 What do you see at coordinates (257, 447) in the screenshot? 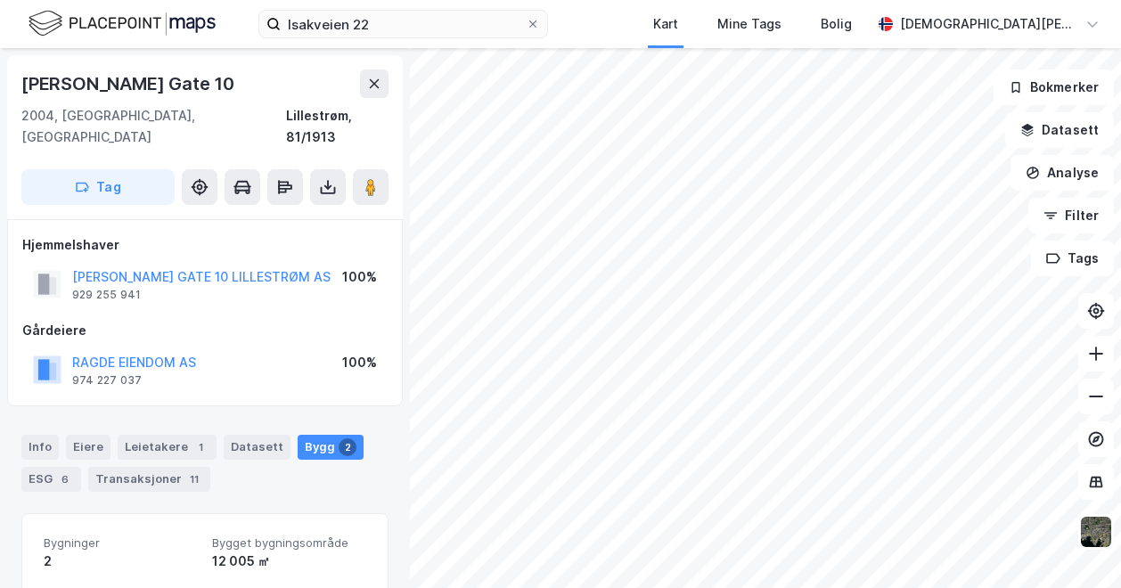
I see `div: Datasett` at bounding box center [257, 447].